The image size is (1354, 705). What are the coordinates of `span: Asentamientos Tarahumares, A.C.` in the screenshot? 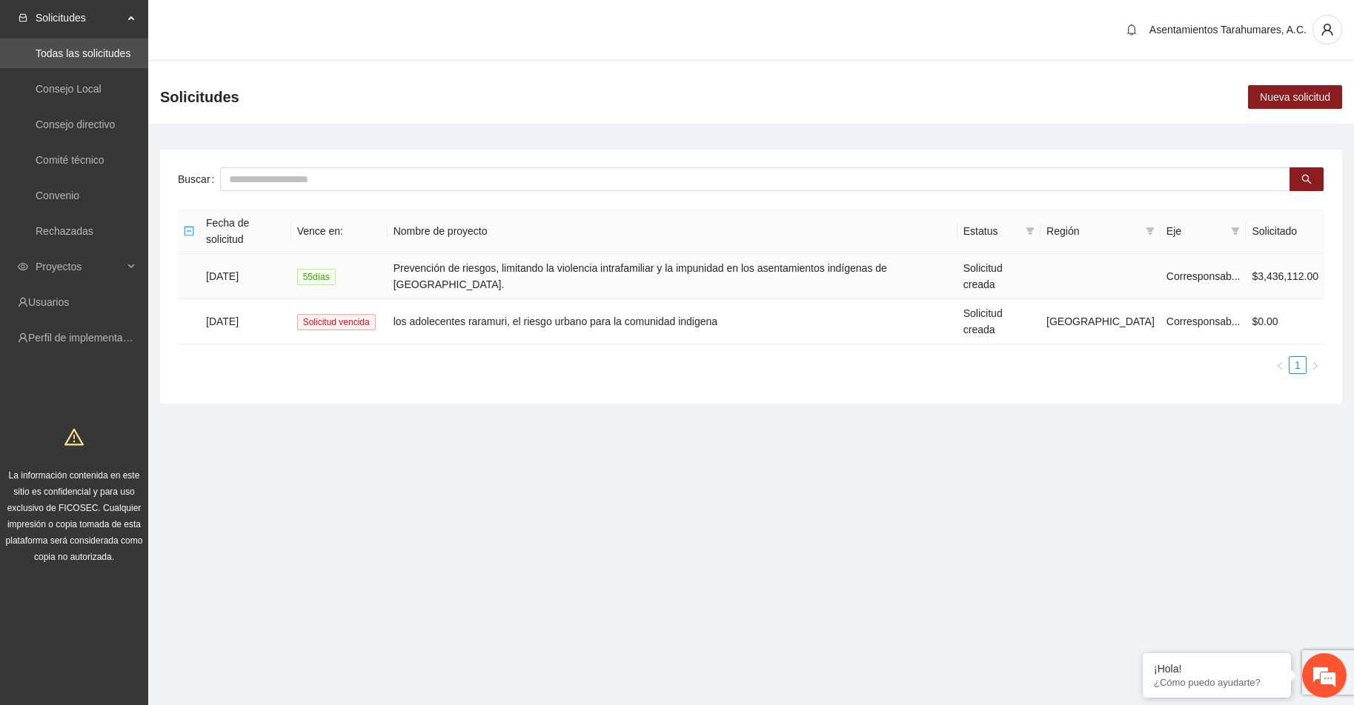 It's located at (1228, 30).